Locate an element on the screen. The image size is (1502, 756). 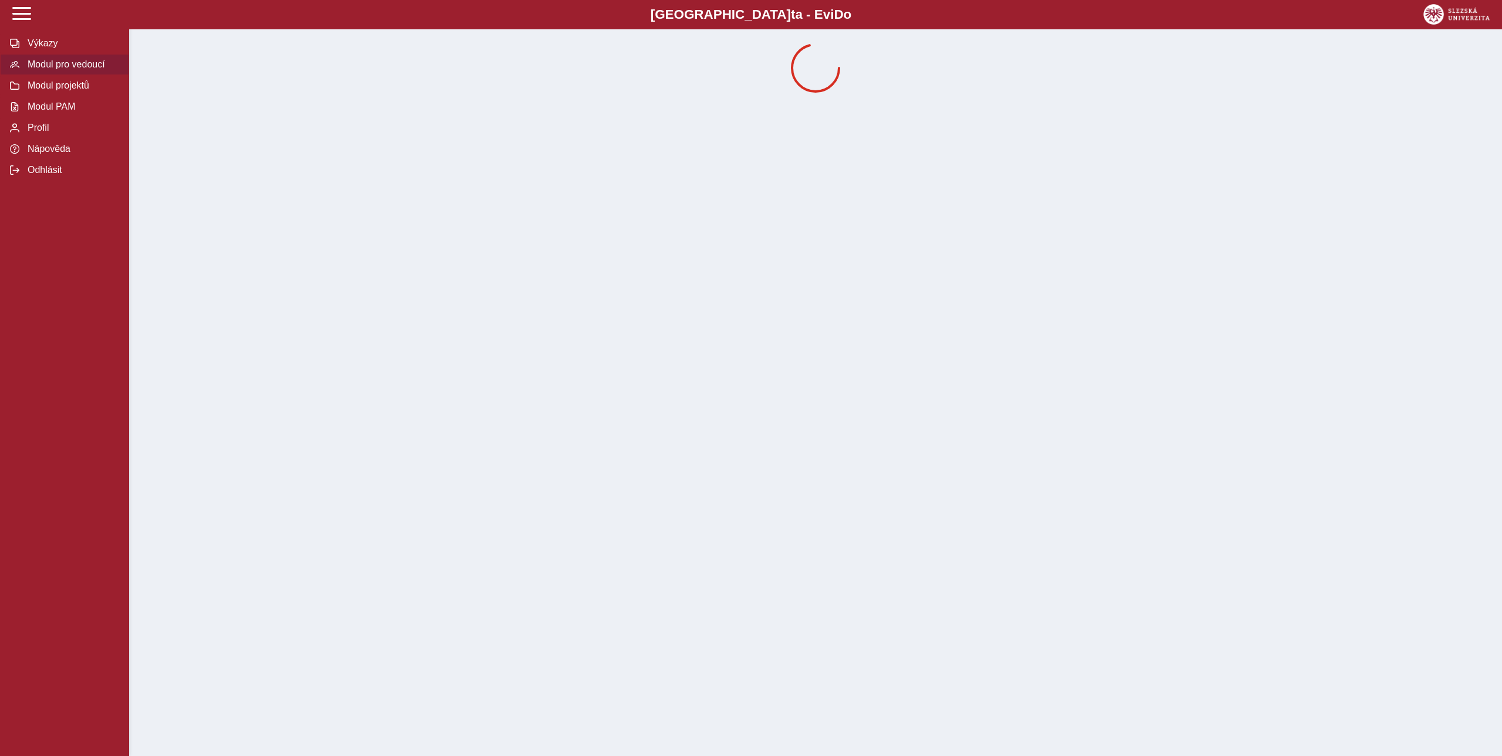
span: Odhlásit is located at coordinates (72, 170).